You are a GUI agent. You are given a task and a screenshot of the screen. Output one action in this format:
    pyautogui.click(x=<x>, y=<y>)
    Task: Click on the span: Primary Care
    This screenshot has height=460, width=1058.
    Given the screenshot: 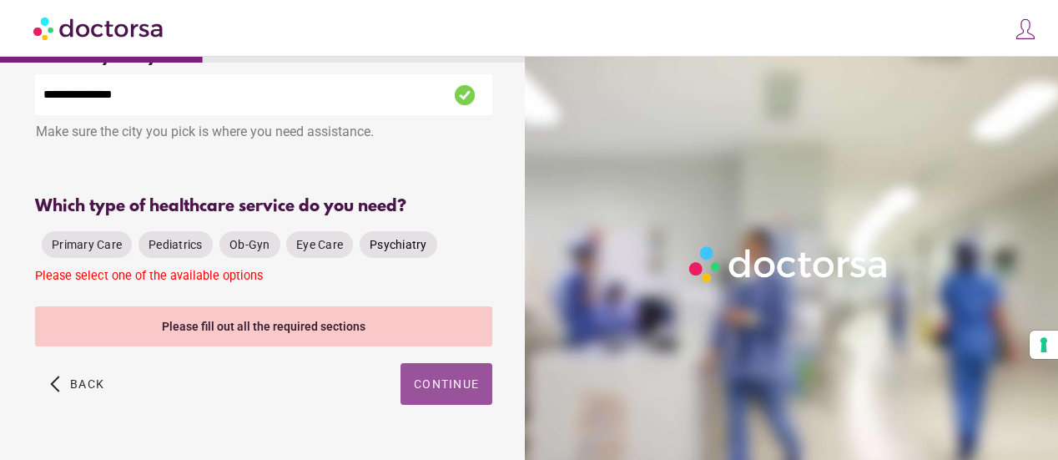 What is the action you would take?
    pyautogui.click(x=87, y=245)
    